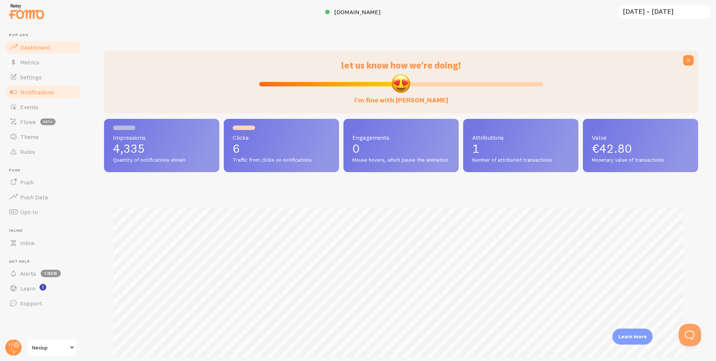  Describe the element at coordinates (43, 274) in the screenshot. I see `a: Alerts 1 new` at that location.